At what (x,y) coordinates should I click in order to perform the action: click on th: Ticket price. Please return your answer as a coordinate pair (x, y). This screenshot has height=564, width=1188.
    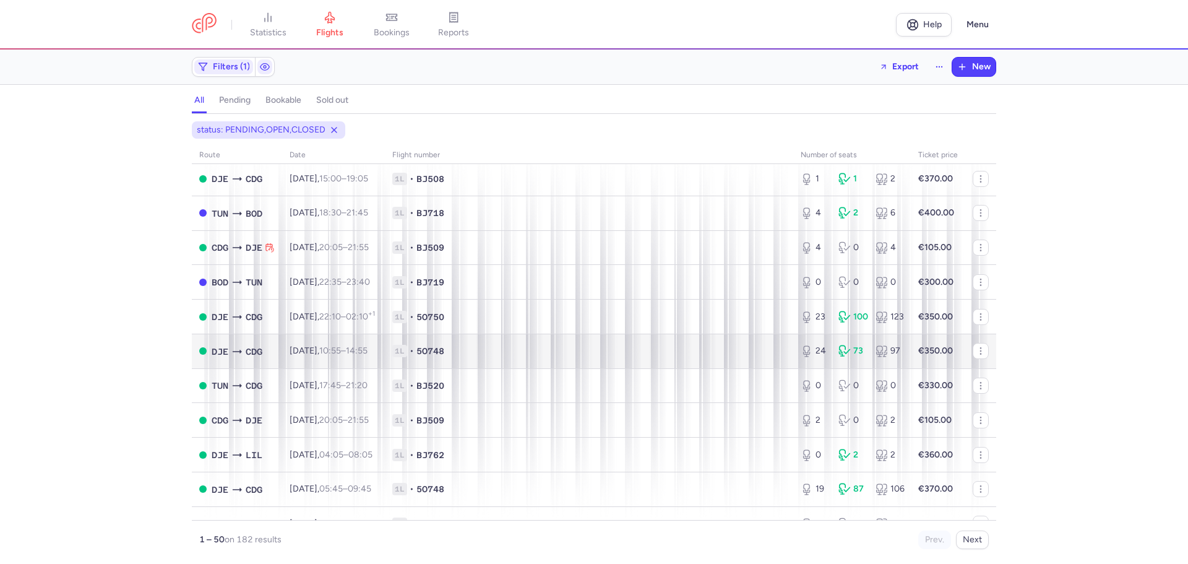
    Looking at the image, I should click on (938, 155).